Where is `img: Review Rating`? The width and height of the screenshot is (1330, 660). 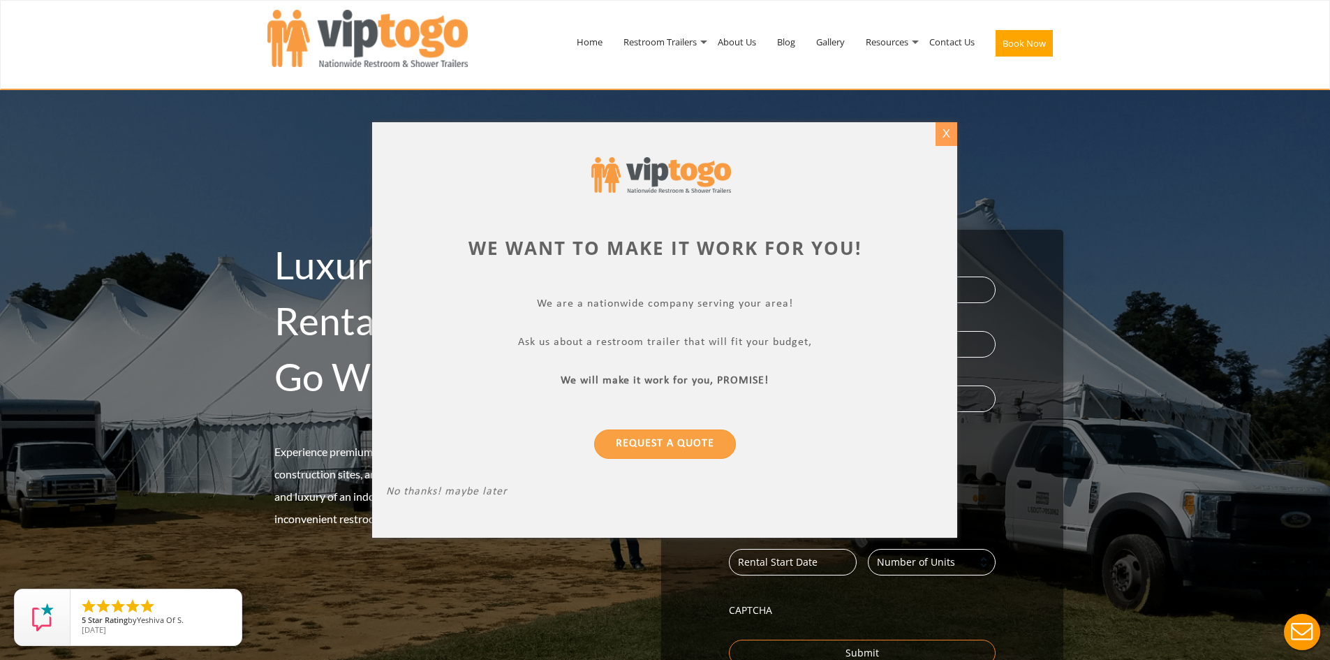
img: Review Rating is located at coordinates (43, 617).